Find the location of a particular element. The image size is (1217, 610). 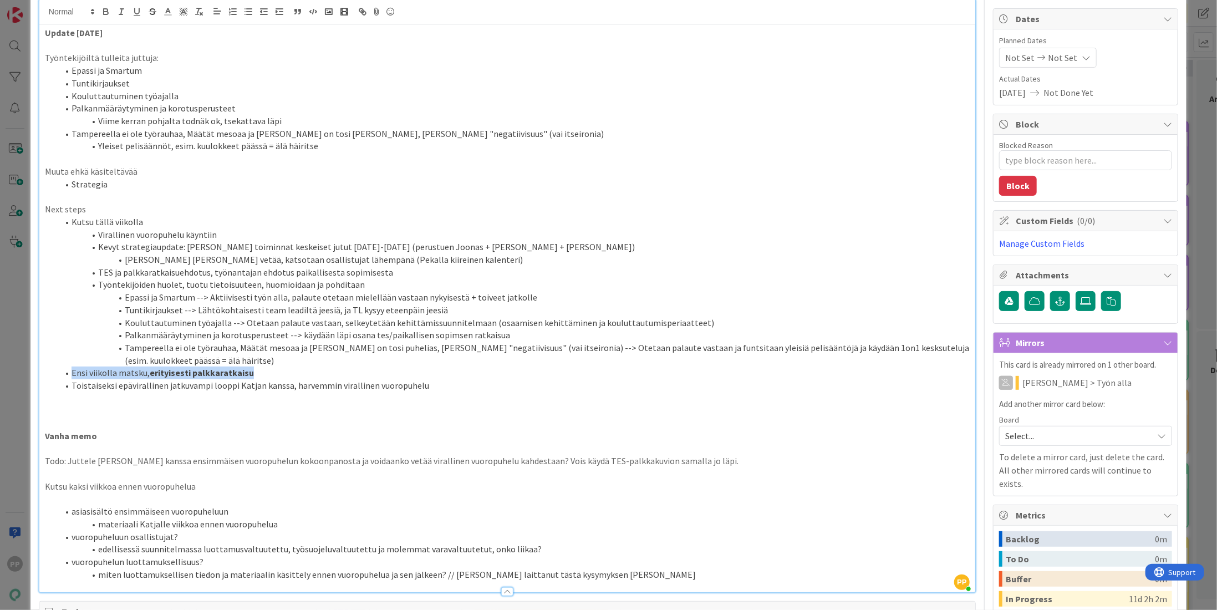

li: Kutsu tällä viikolla is located at coordinates (514, 222).